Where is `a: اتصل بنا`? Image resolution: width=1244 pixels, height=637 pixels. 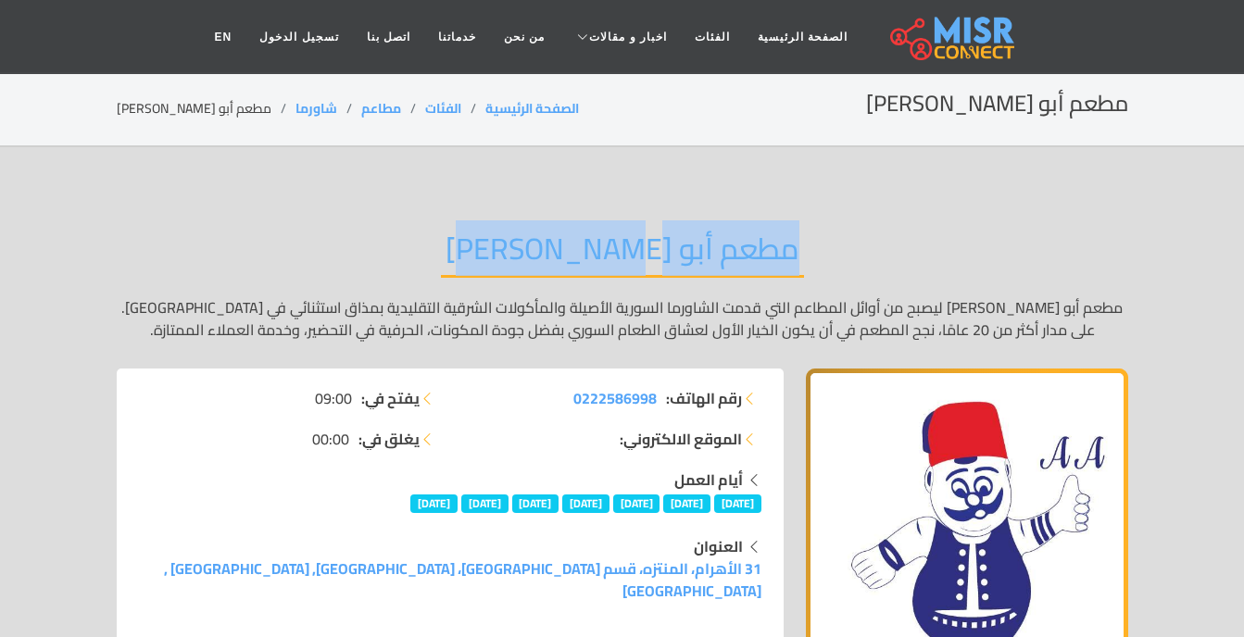 a: اتصل بنا is located at coordinates (388, 37).